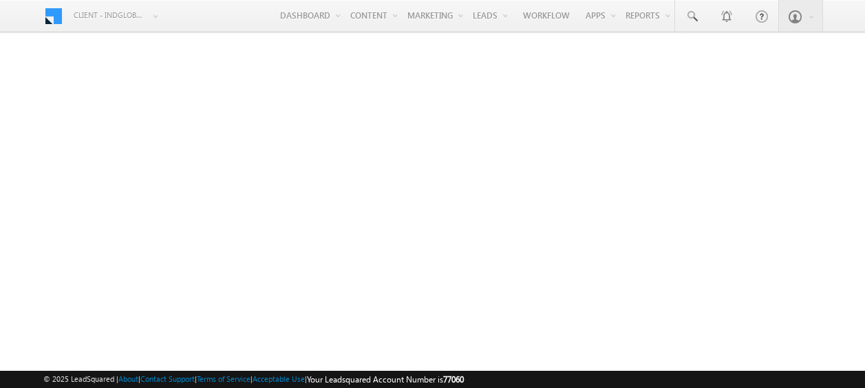  Describe the element at coordinates (224, 378) in the screenshot. I see `a: Terms of Service` at that location.